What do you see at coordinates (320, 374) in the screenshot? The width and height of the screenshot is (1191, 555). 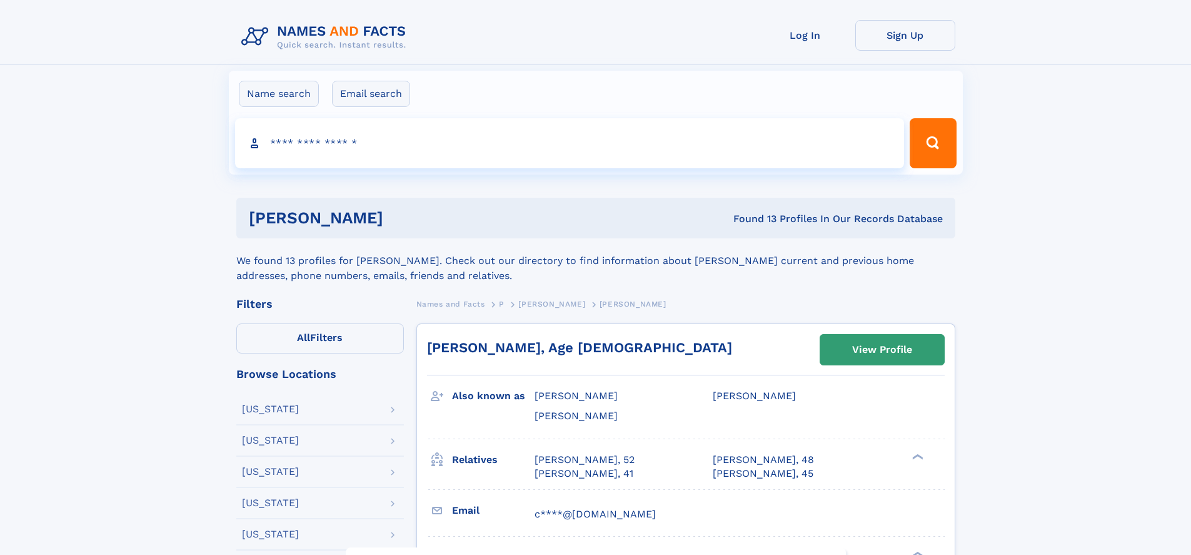 I see `div: Browse Locations` at bounding box center [320, 374].